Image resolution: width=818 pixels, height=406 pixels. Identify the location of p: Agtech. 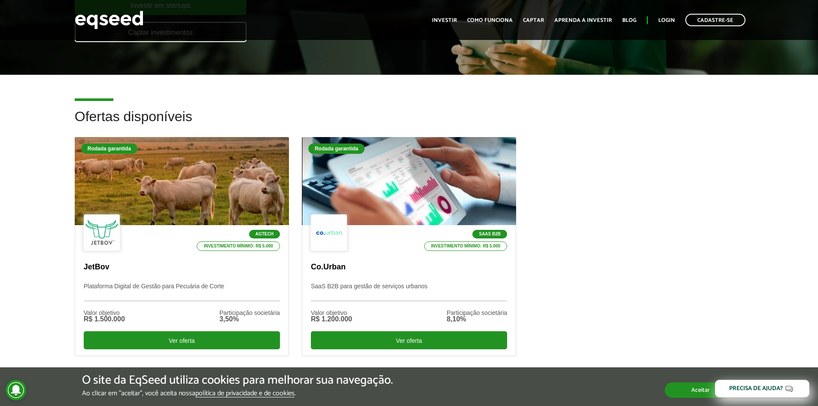
(264, 234).